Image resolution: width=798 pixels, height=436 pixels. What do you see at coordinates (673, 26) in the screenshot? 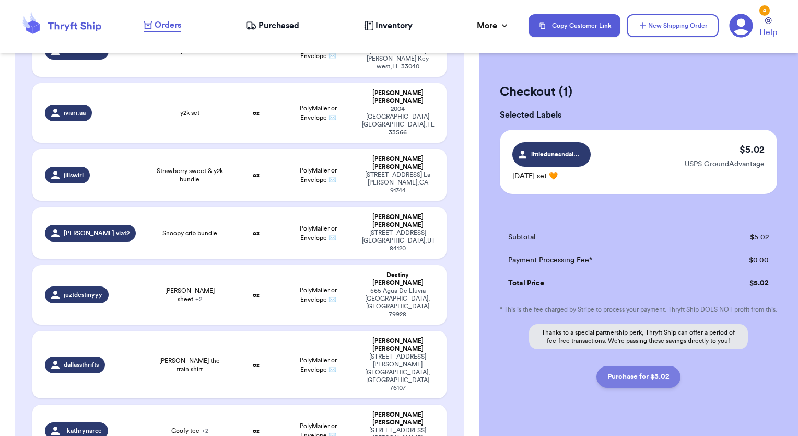
I see `button: New Shipping Order` at bounding box center [673, 26].